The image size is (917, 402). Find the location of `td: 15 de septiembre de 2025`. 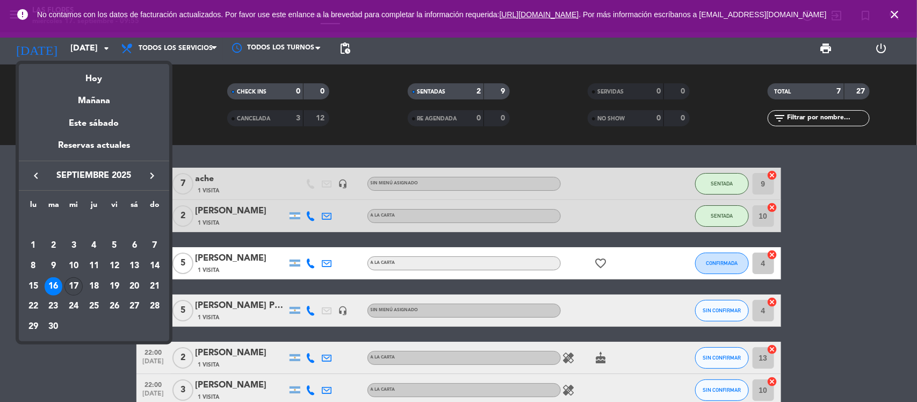

td: 15 de septiembre de 2025 is located at coordinates (33, 286).